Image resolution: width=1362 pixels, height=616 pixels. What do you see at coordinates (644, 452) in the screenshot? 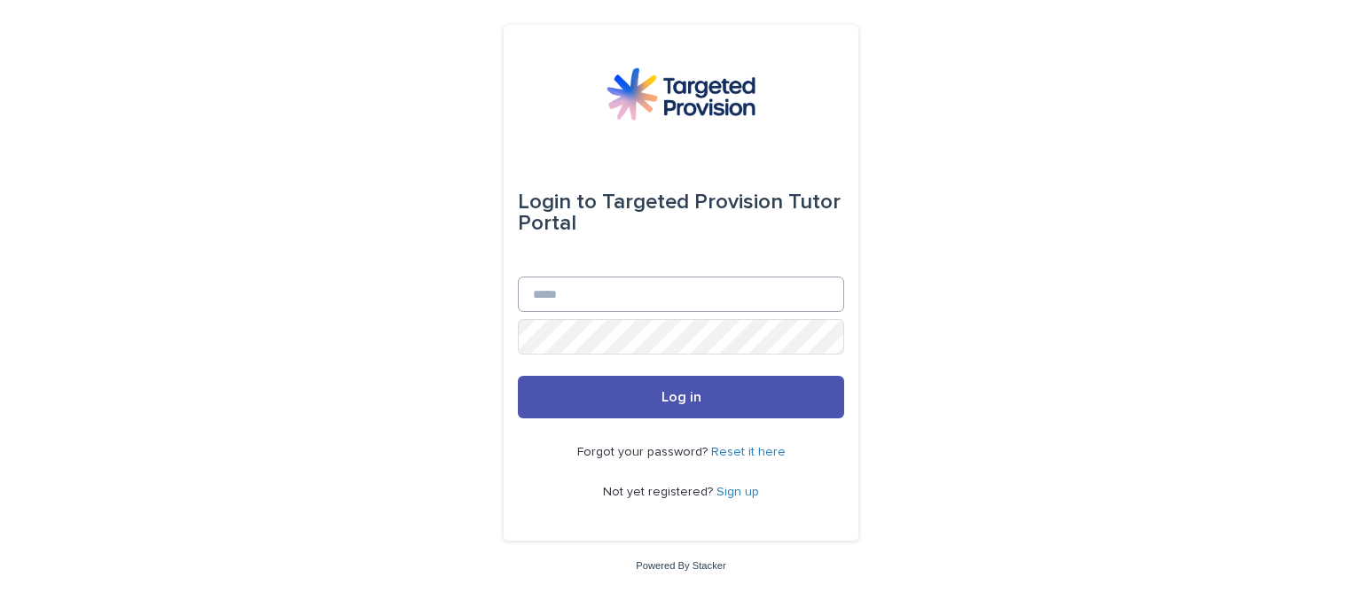
I see `span: Forgot your password?` at bounding box center [644, 452].